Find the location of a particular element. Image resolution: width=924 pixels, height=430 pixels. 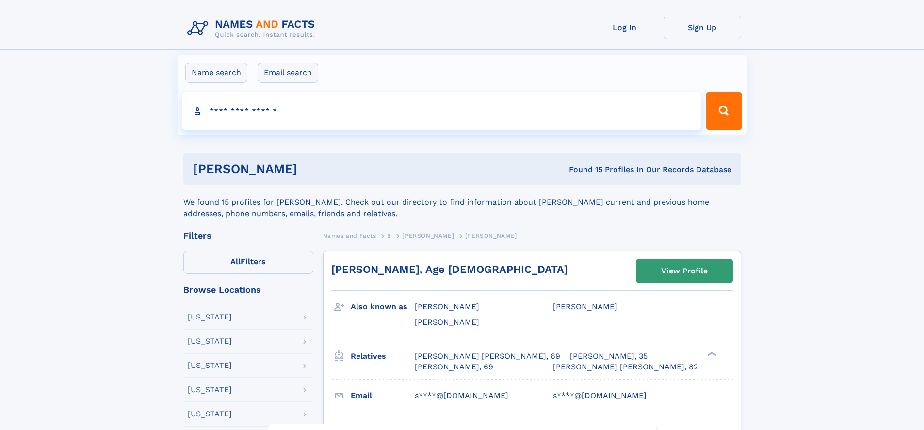

a: Log In is located at coordinates (625, 27).